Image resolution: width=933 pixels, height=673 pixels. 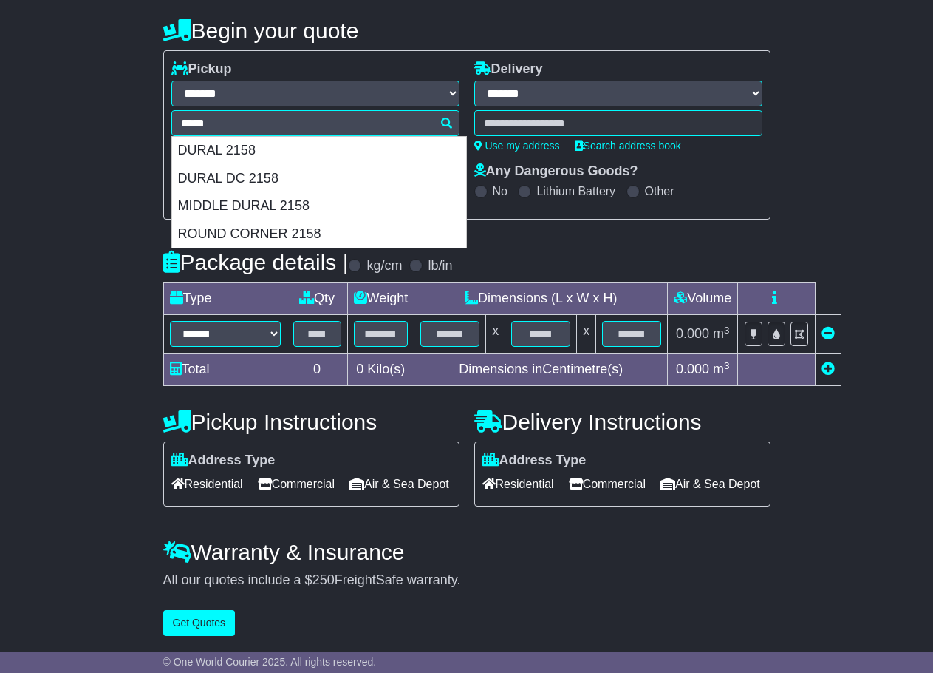 I want to click on td: Dimensions (L x W x H), so click(x=541, y=299).